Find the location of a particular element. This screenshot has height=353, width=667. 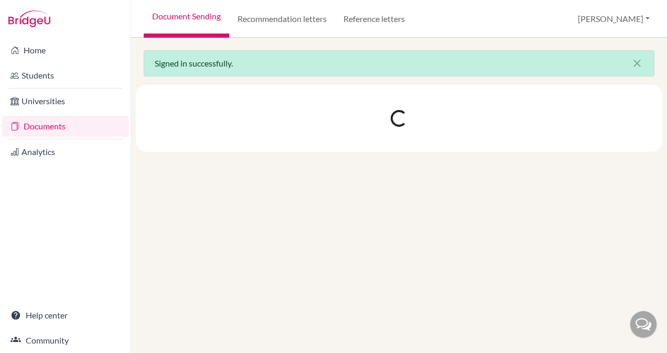

a: Community is located at coordinates (65, 341).